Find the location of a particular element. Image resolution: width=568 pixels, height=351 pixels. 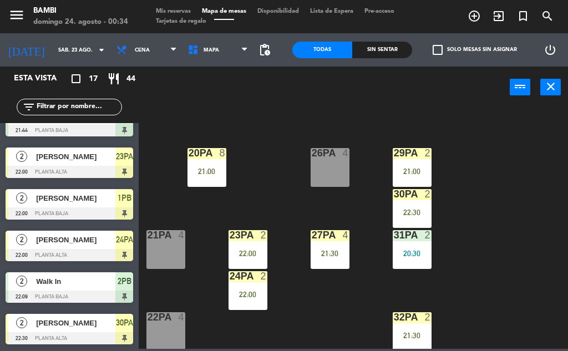

div: 27PA is located at coordinates (312, 235).